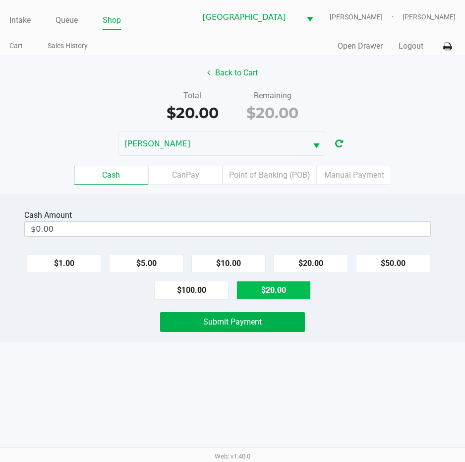  I want to click on a: Queue, so click(66, 20).